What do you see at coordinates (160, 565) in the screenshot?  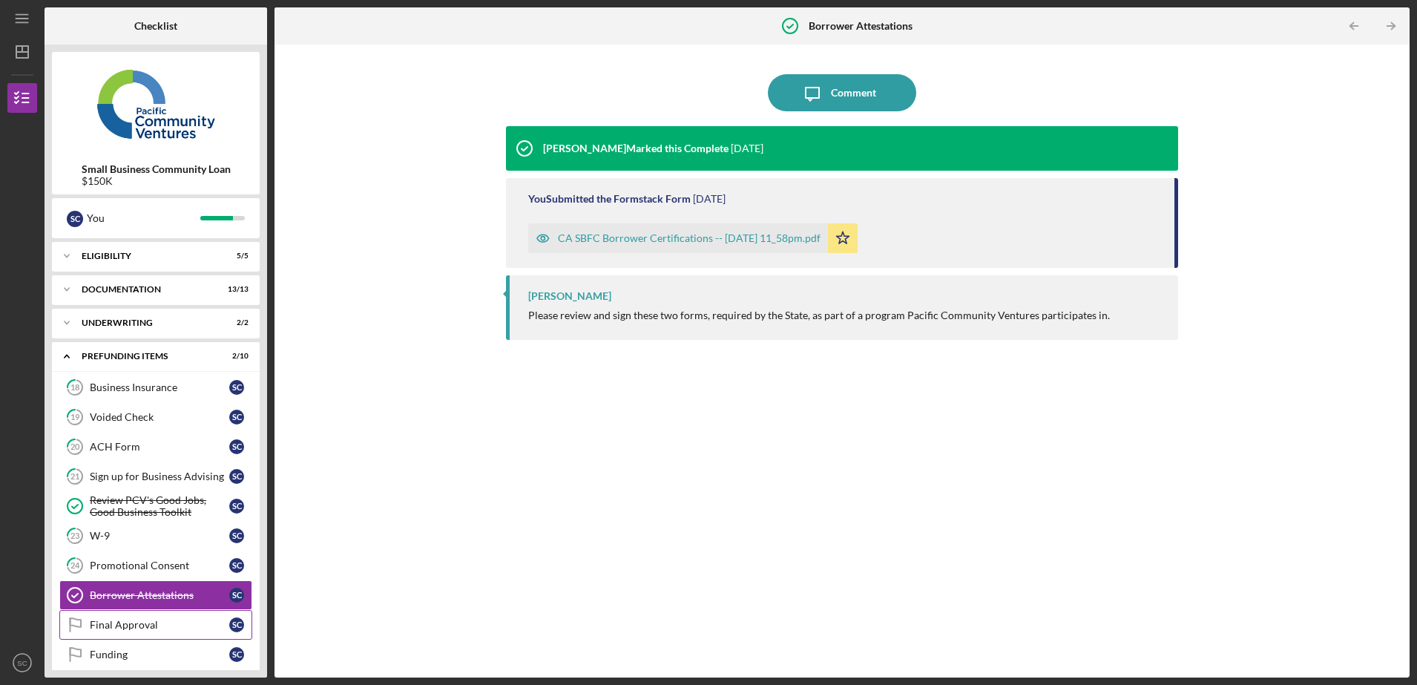 I see `div: Promotional Consent` at bounding box center [160, 565].